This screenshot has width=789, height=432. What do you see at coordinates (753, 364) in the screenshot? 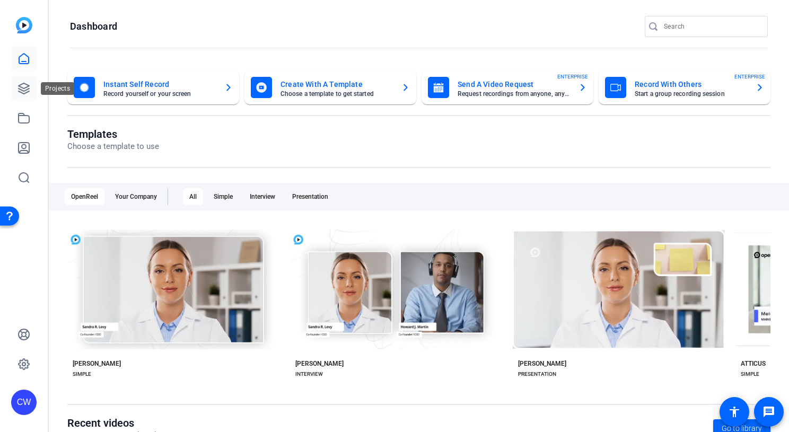
I see `div: ATTICUS` at bounding box center [753, 364].